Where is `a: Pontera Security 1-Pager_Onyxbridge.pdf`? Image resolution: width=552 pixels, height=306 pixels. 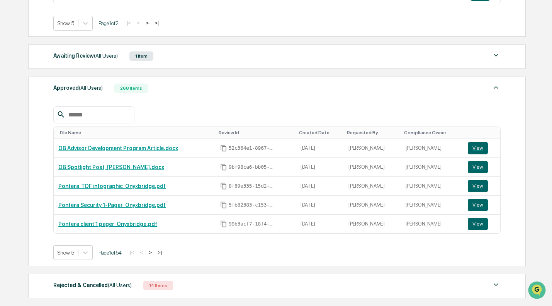 a: Pontera Security 1-Pager_Onyxbridge.pdf is located at coordinates (112, 205).